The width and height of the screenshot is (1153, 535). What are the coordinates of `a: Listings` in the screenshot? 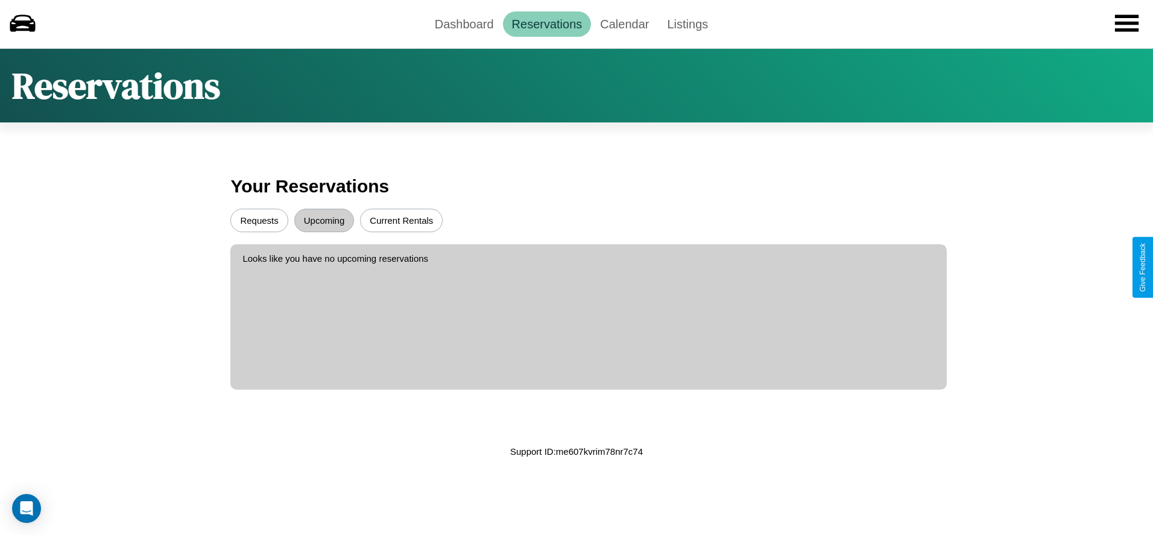 It's located at (687, 24).